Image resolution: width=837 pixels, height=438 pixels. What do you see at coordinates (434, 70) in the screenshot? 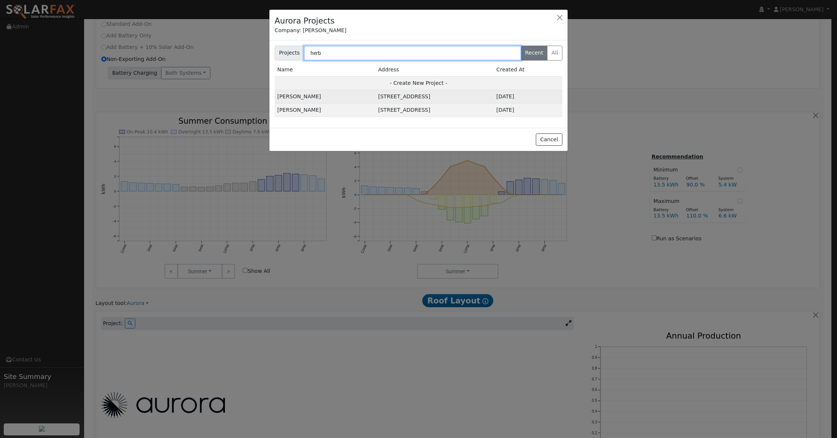
I see `td: Address` at bounding box center [434, 70].